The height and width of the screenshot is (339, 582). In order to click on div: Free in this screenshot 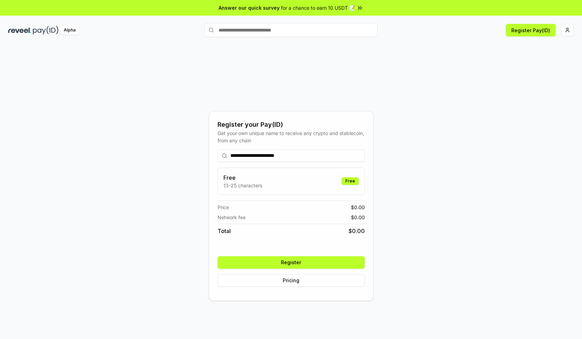, I will do `click(350, 181)`.